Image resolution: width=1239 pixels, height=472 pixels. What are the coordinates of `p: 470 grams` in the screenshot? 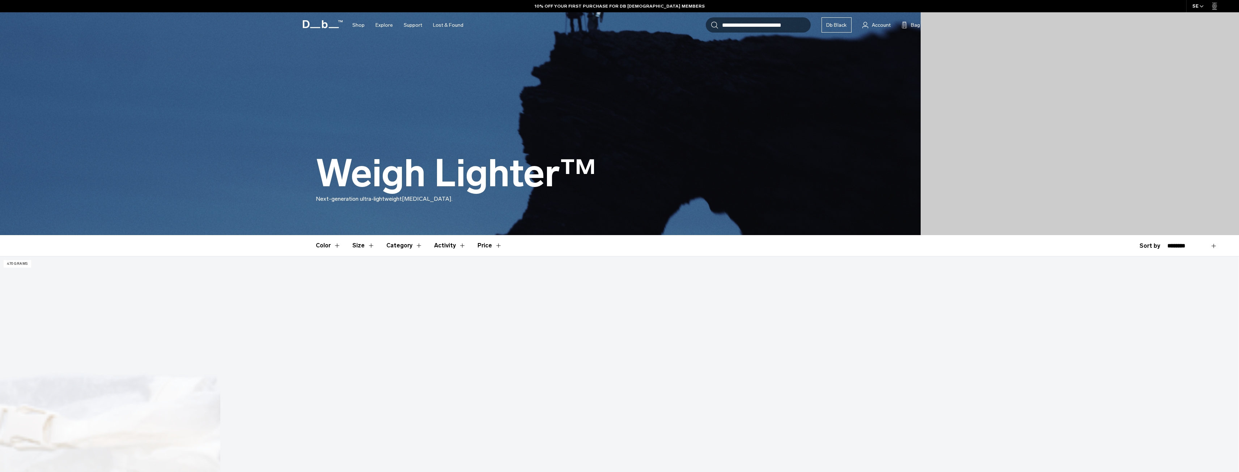 It's located at (17, 264).